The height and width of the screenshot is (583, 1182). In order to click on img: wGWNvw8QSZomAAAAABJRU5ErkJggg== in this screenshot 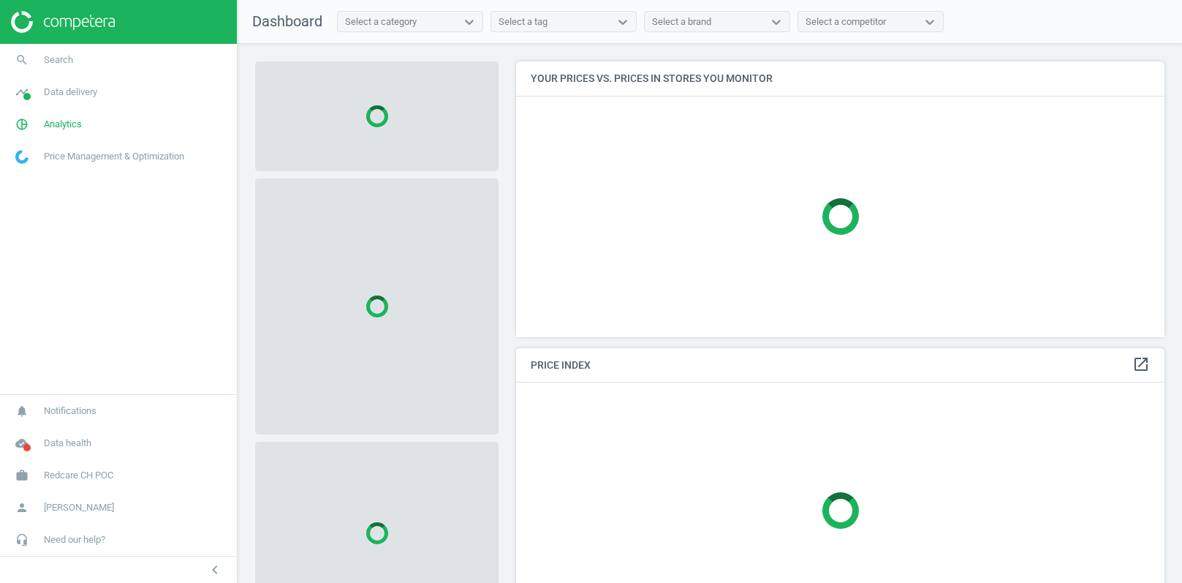, I will do `click(22, 156)`.